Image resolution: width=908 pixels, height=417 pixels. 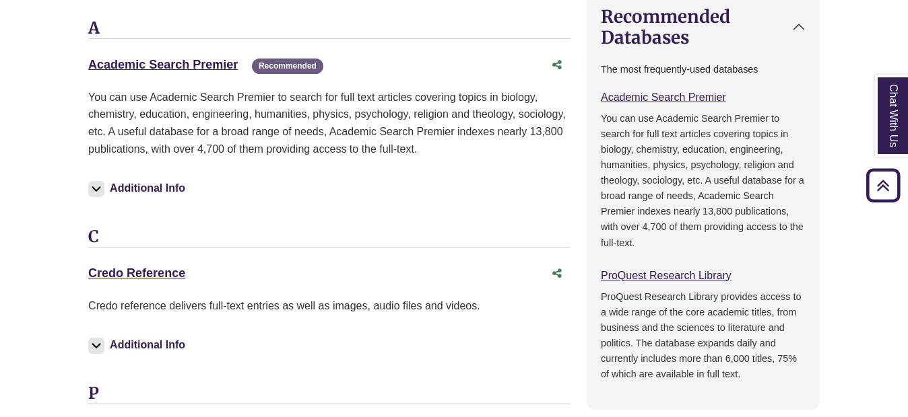 What do you see at coordinates (703, 336) in the screenshot?
I see `p: ProQuest Research Library provides access to a wide range of the core academic titles, from busin...` at bounding box center [703, 336].